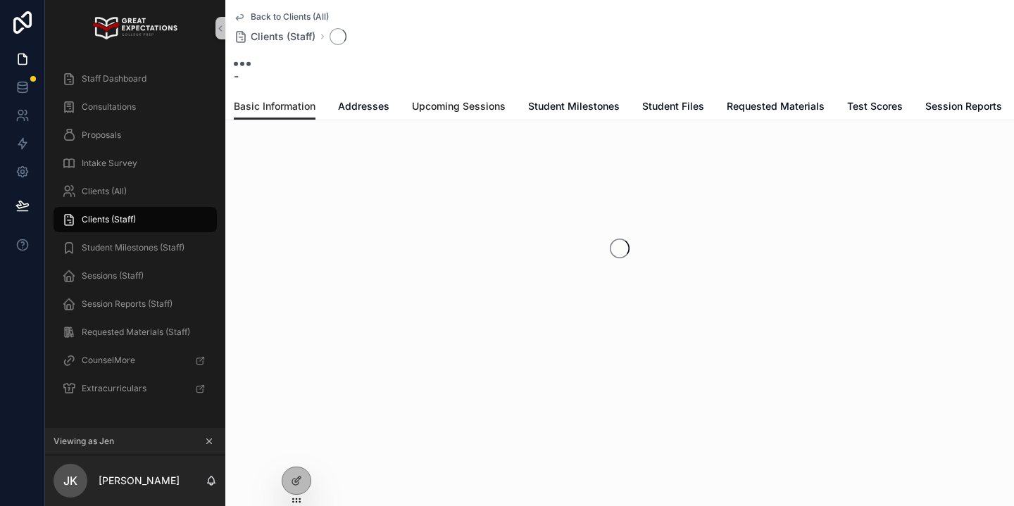 The image size is (1014, 506). What do you see at coordinates (135, 192) in the screenshot?
I see `a: Clients (All)` at bounding box center [135, 192].